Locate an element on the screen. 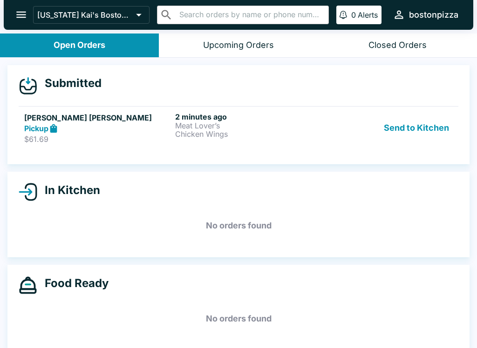  strong: Pickup is located at coordinates (36, 128).